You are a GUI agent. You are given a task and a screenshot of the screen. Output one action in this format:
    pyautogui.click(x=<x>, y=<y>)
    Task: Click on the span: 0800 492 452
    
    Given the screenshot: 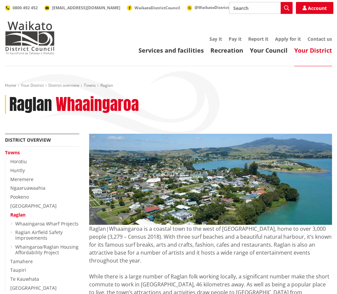 What is the action you would take?
    pyautogui.click(x=25, y=8)
    